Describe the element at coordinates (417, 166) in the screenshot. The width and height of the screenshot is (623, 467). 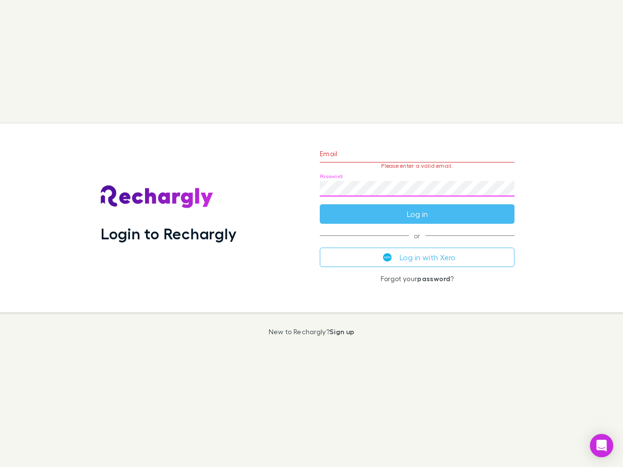
I see `p: Please enter a valid email.` at that location.